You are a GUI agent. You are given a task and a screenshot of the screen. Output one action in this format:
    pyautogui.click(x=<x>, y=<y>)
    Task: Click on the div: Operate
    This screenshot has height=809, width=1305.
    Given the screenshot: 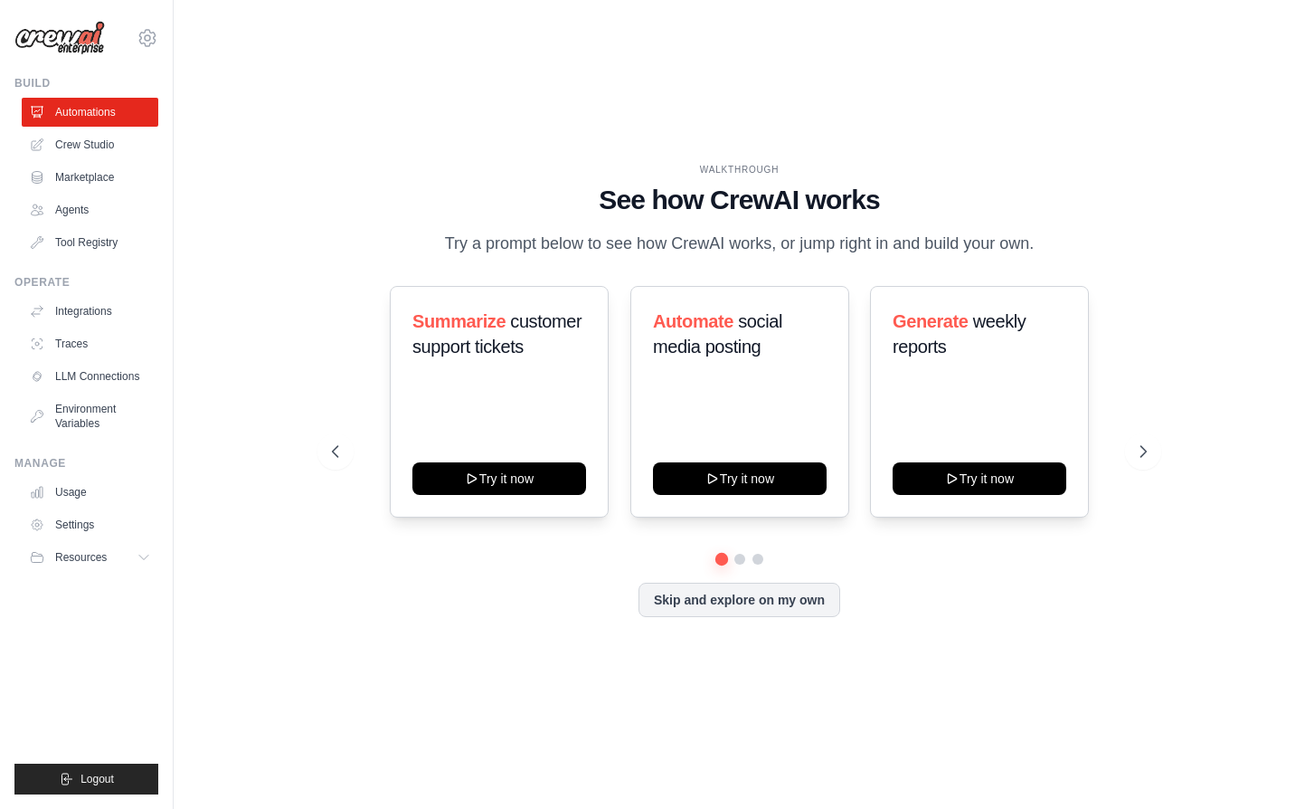 What is the action you would take?
    pyautogui.click(x=86, y=282)
    